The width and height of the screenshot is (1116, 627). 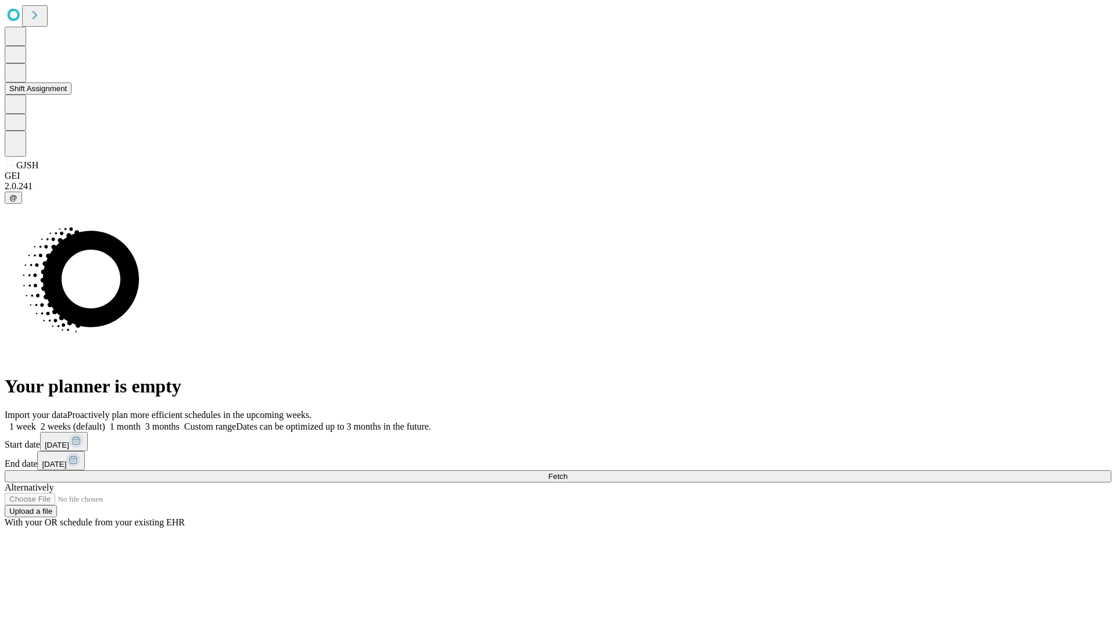 What do you see at coordinates (210, 426) in the screenshot?
I see `span: Custom range` at bounding box center [210, 426].